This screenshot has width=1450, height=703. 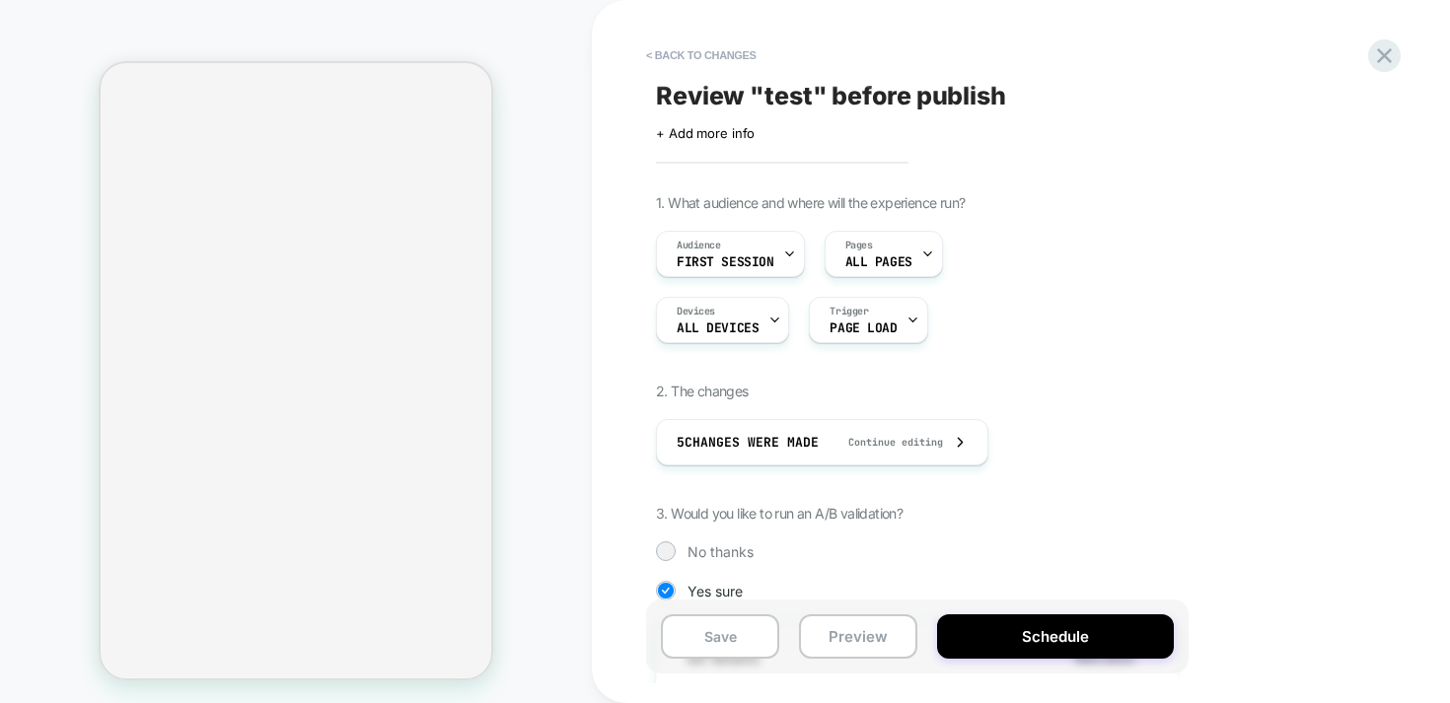 What do you see at coordinates (747, 442) in the screenshot?
I see `span: 5 Changes were made` at bounding box center [747, 442].